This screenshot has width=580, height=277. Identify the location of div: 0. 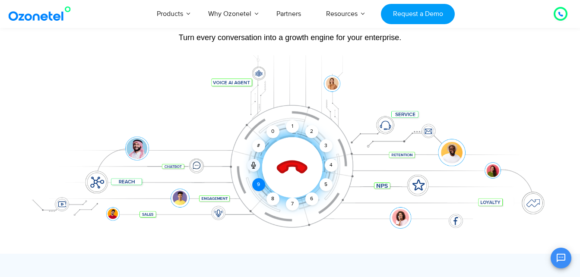
(273, 132).